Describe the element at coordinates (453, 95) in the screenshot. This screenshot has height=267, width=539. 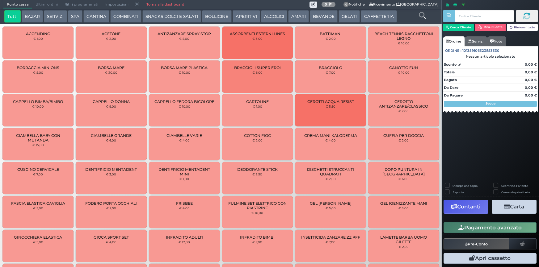
I see `strong: Da Pagare` at that location.